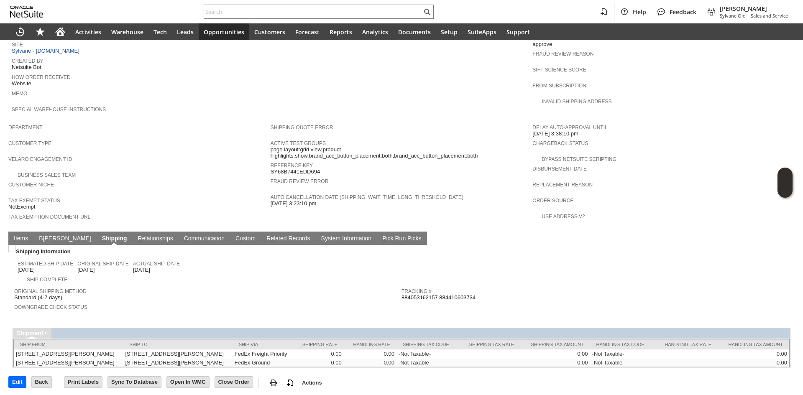 The height and width of the screenshot is (395, 803). I want to click on span: Oracle Guided Learning Widget. To move around, please hold and drag, so click(785, 191).